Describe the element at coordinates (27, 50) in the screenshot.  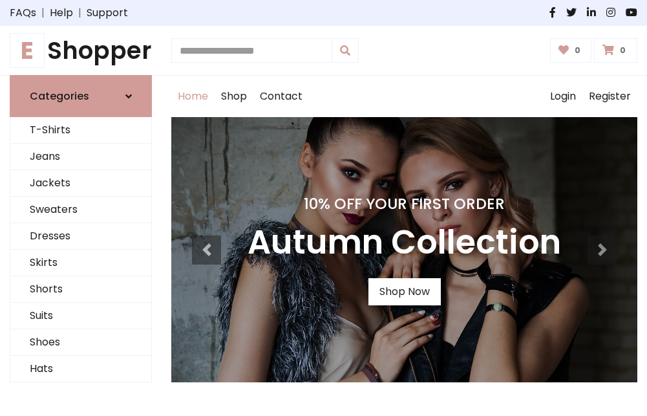
I see `span: E` at that location.